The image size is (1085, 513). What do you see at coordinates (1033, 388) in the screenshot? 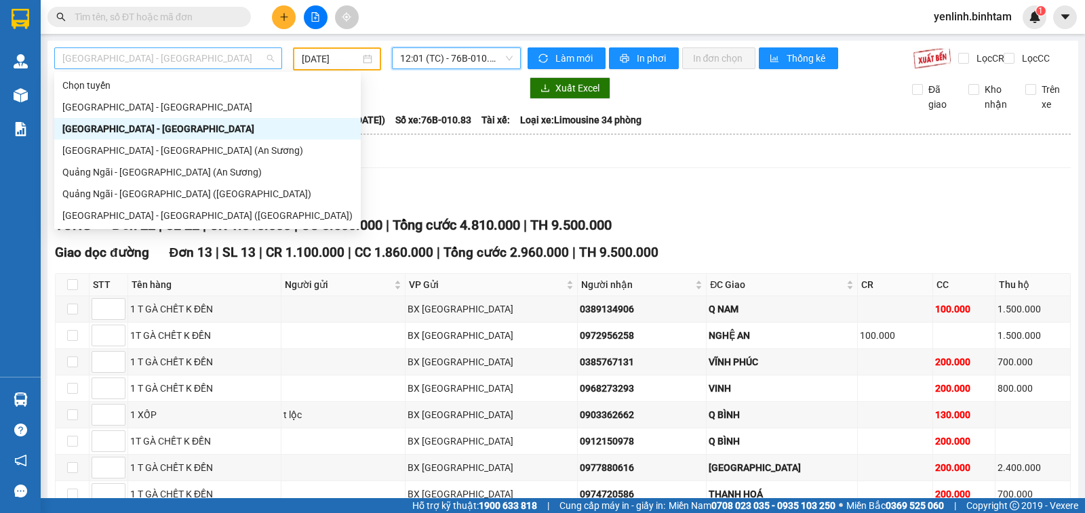
I see `div: 800.000` at bounding box center [1033, 388].